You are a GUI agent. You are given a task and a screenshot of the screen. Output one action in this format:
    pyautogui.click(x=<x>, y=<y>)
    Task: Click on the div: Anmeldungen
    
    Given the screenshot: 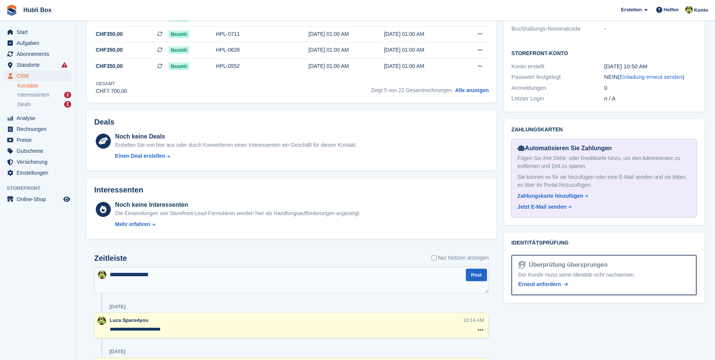 What is the action you would take?
    pyautogui.click(x=558, y=88)
    